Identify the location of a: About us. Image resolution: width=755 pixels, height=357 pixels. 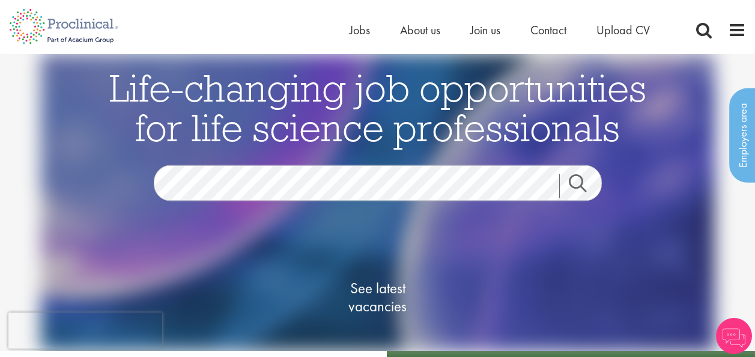
(420, 30).